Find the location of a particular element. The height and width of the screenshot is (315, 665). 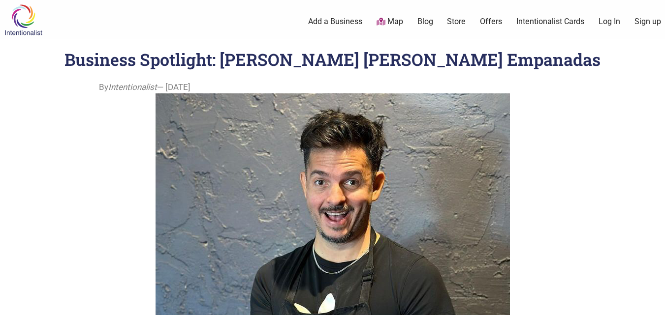

a: Log In is located at coordinates (609, 22).